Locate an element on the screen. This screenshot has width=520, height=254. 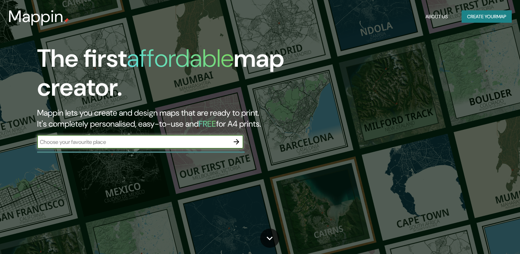
h1: The first map creator. is located at coordinates (167, 76).